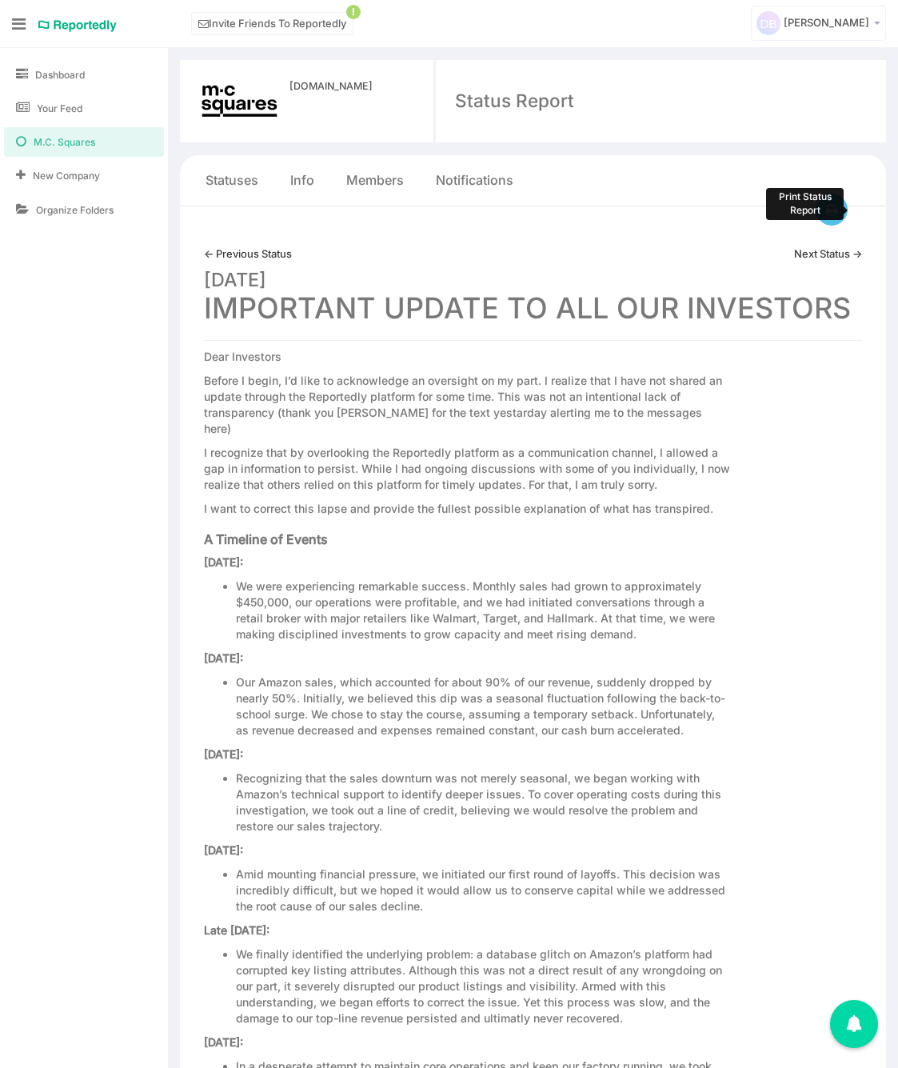 The width and height of the screenshot is (898, 1068). Describe the element at coordinates (467, 509) in the screenshot. I see `p: I want to correct this lapse and provide the fullest possible explanation of what has transpired.` at that location.